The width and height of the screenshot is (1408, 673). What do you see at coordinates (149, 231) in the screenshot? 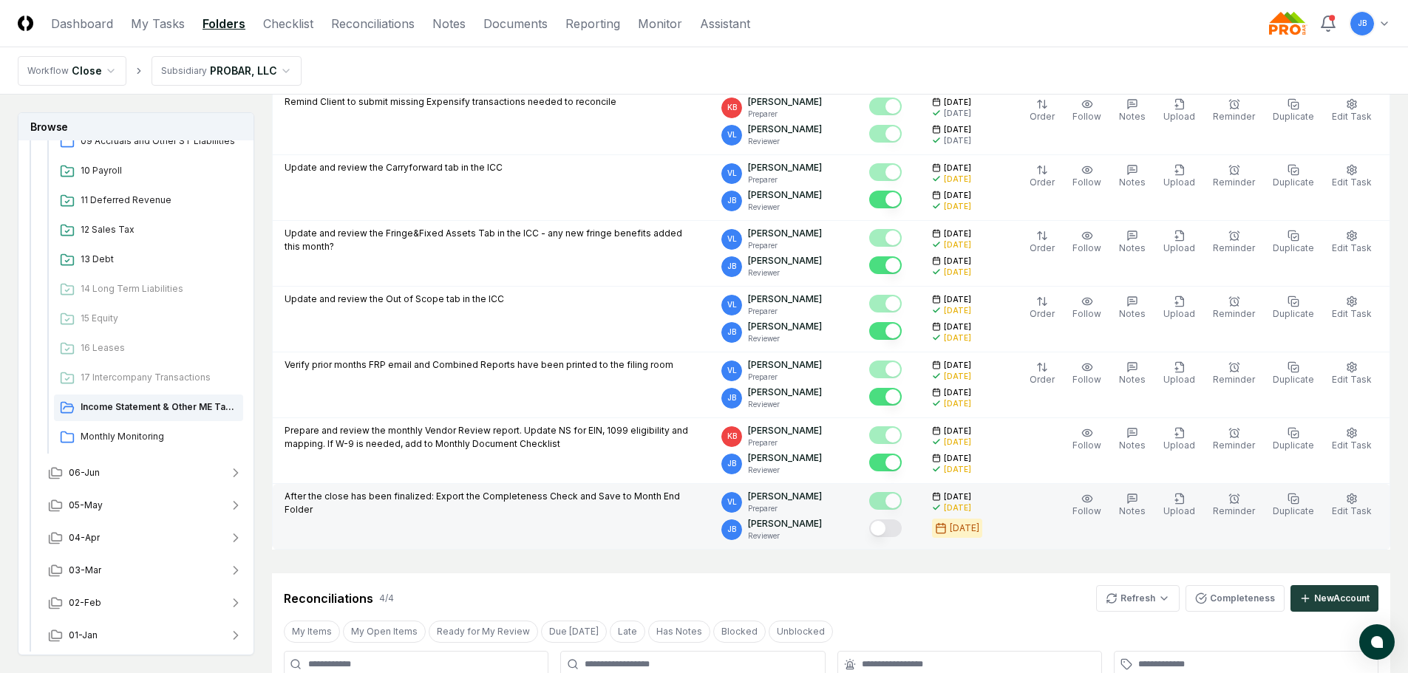
I see `a: 12 Sales Tax` at bounding box center [149, 231].